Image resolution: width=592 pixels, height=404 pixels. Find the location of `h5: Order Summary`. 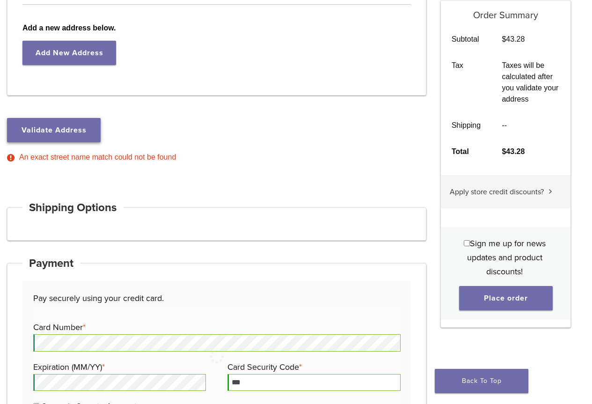

h5: Order Summary is located at coordinates (505, 11).